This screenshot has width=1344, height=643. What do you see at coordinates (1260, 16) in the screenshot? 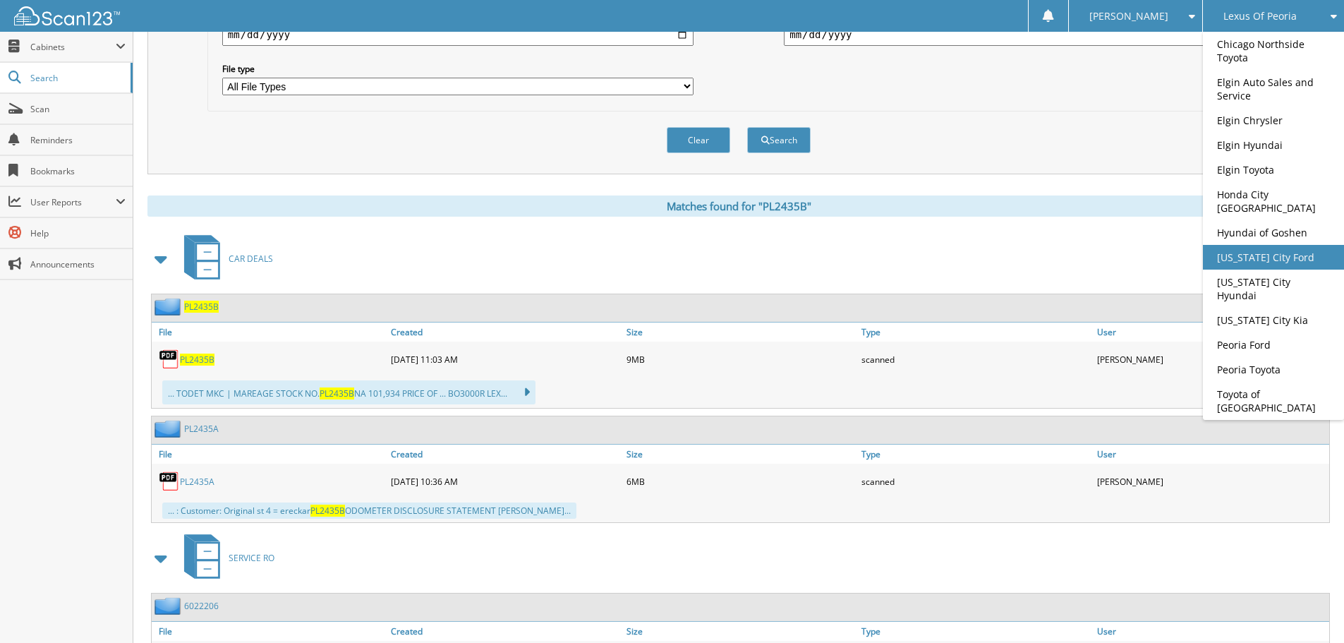
I see `span: Lexus Of Peoria` at bounding box center [1260, 16].